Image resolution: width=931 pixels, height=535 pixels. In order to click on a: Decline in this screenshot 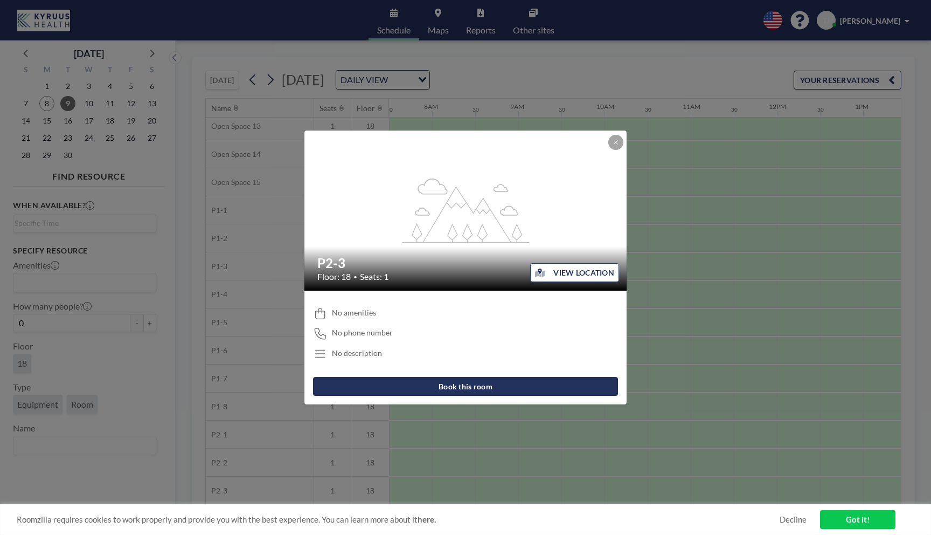, I will do `click(793, 519)`.